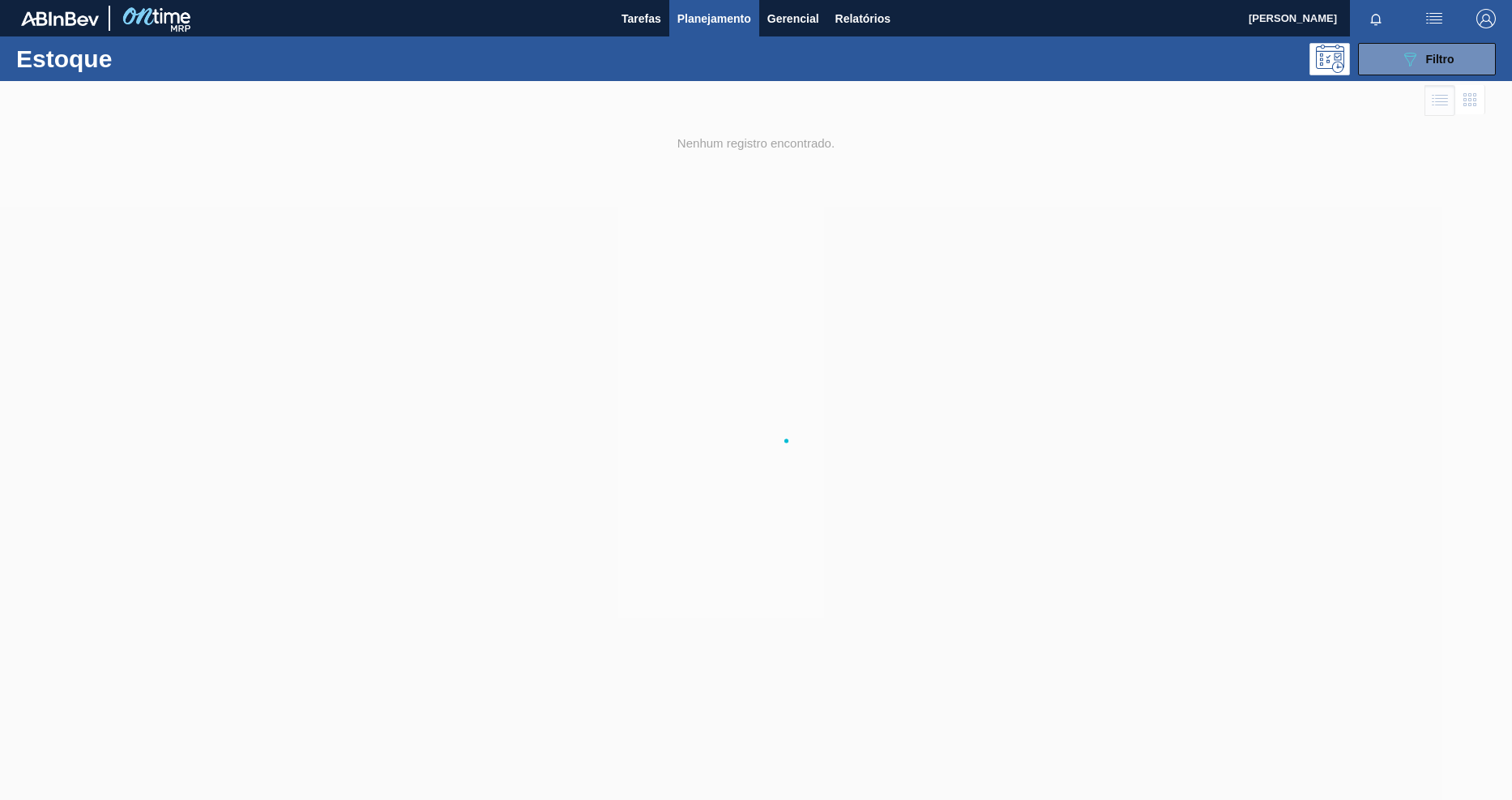 This screenshot has width=1512, height=800. I want to click on img: Logout, so click(1486, 19).